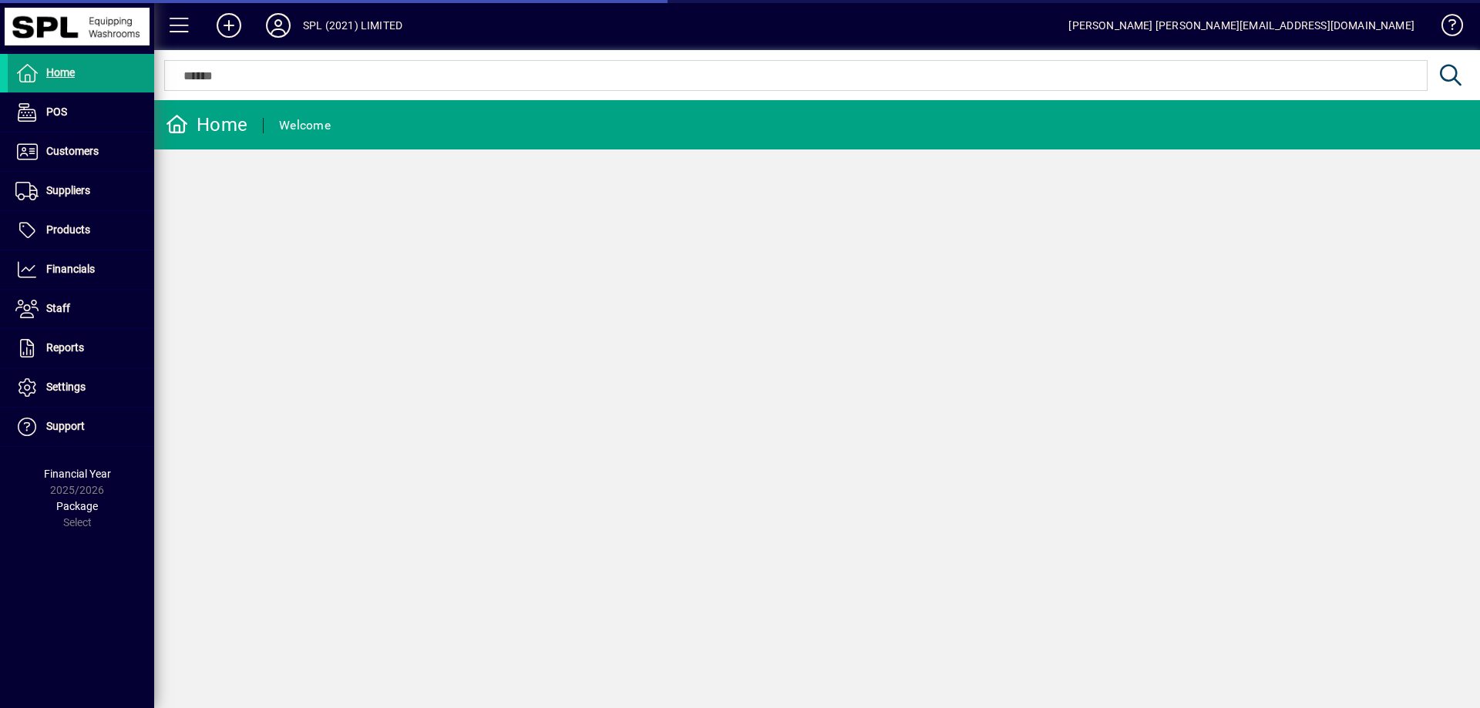 This screenshot has height=708, width=1480. I want to click on span: Suppliers, so click(68, 190).